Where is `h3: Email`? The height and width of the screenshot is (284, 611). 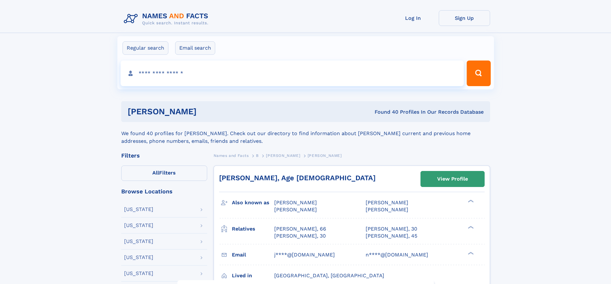 h3: Email is located at coordinates (253, 255).